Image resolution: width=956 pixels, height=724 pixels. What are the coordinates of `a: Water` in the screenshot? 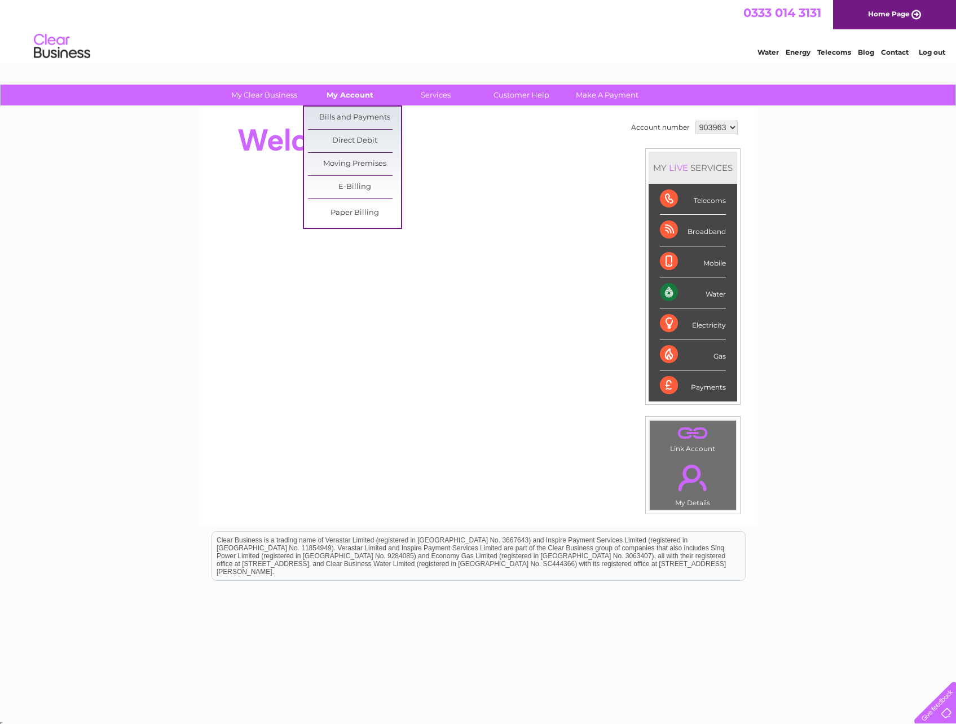 It's located at (768, 52).